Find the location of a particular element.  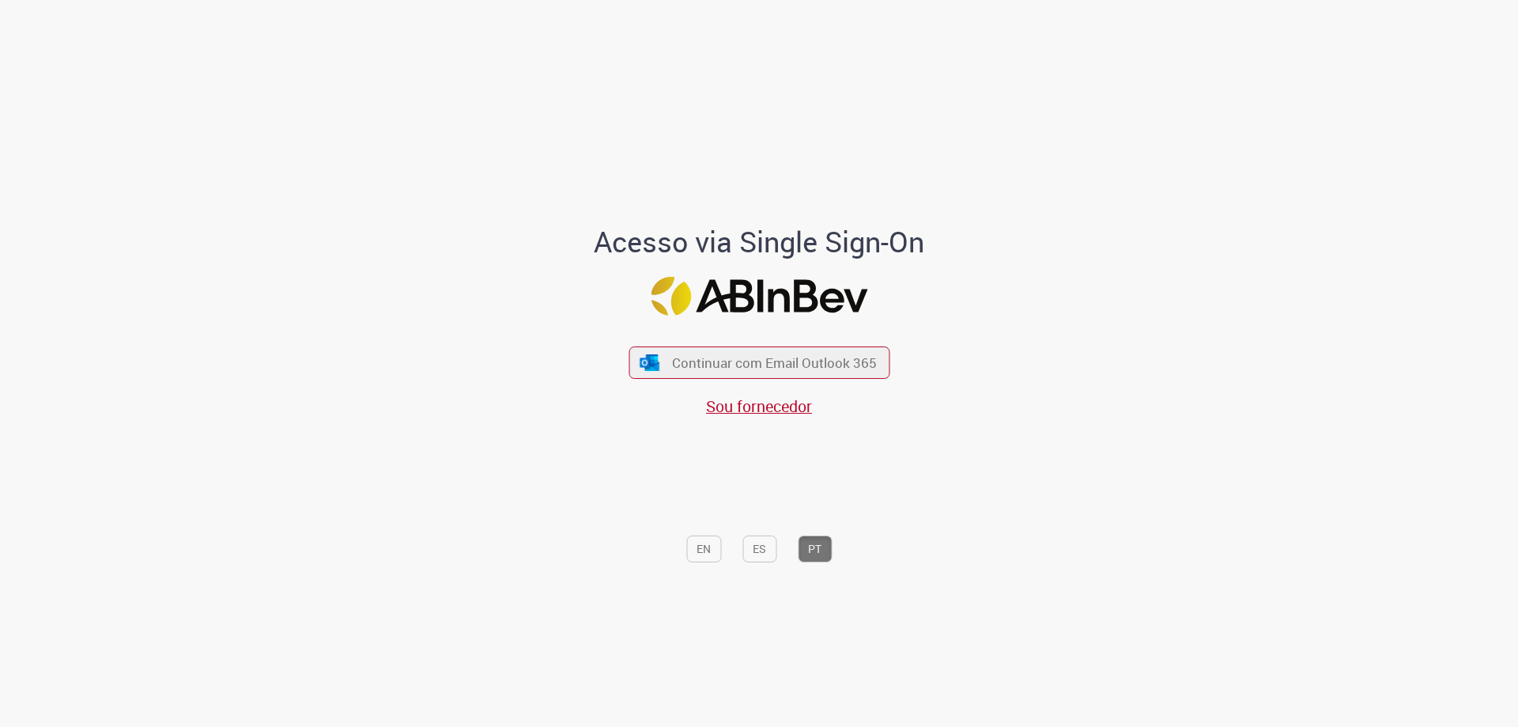

a: Sou fornecedor is located at coordinates (759, 406).